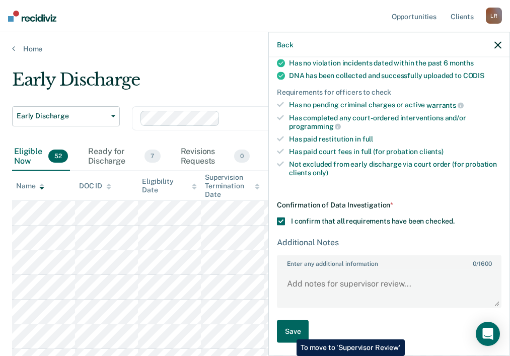  I want to click on span: 52, so click(58, 156).